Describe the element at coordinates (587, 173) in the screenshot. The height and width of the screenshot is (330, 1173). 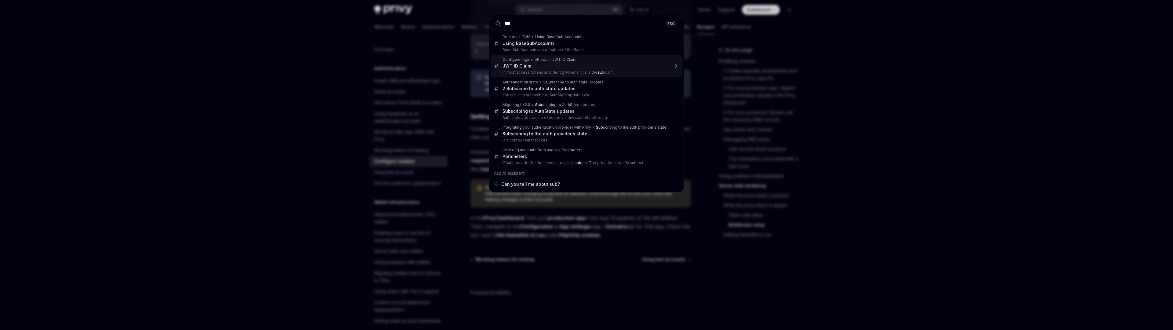
I see `div: Ask AI assistant` at that location.